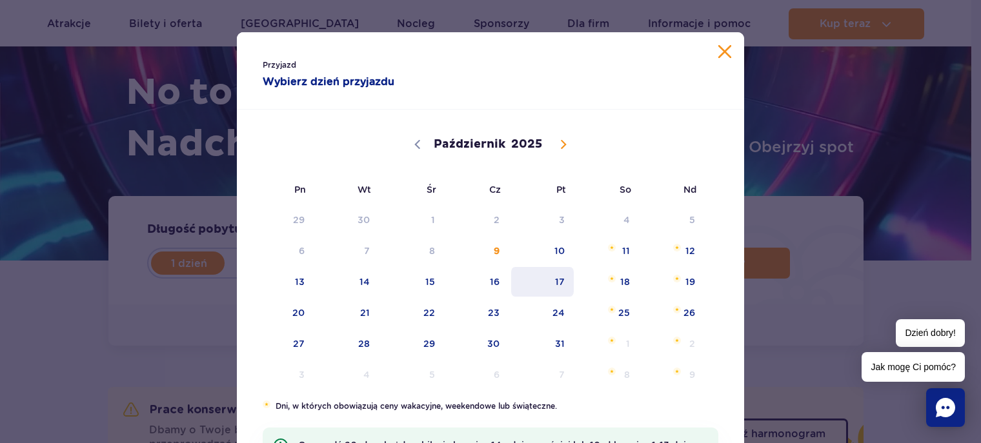 This screenshot has width=981, height=443. Describe the element at coordinates (282, 282) in the screenshot. I see `span: Październik 13, 2025` at that location.